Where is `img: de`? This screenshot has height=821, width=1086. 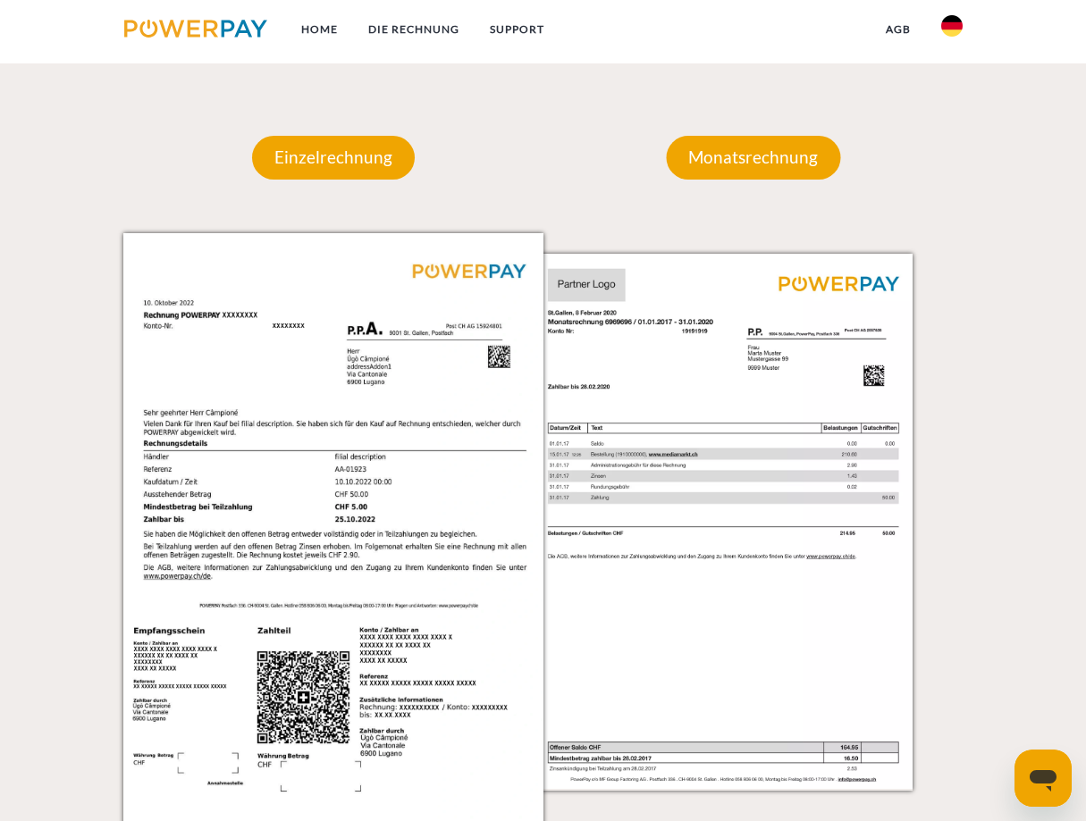 img: de is located at coordinates (952, 26).